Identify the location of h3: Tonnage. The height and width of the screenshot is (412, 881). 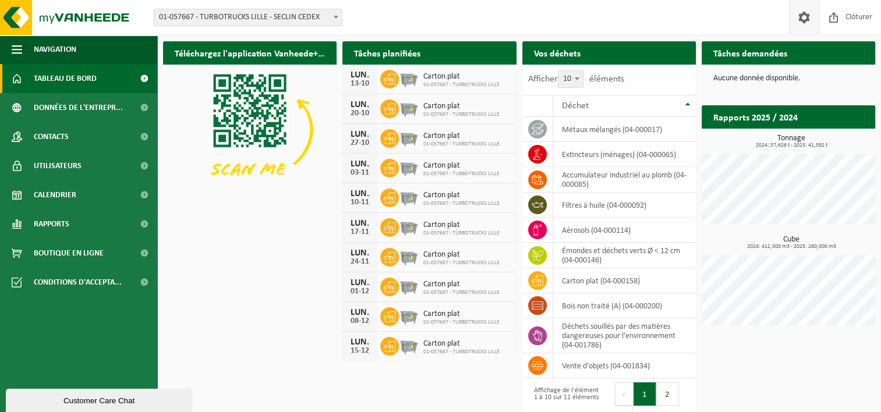
(791, 141).